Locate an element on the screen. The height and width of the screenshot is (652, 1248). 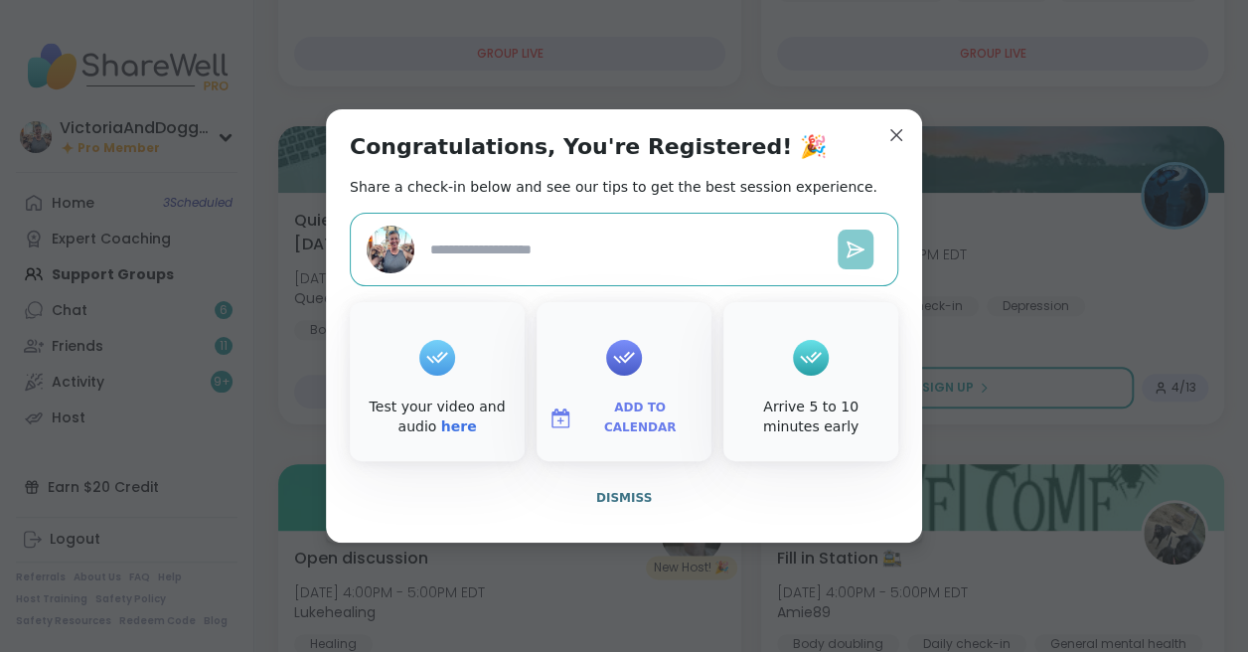
h2: Share a check-in below and see our tips to get the best session experience. is located at coordinates (613, 187).